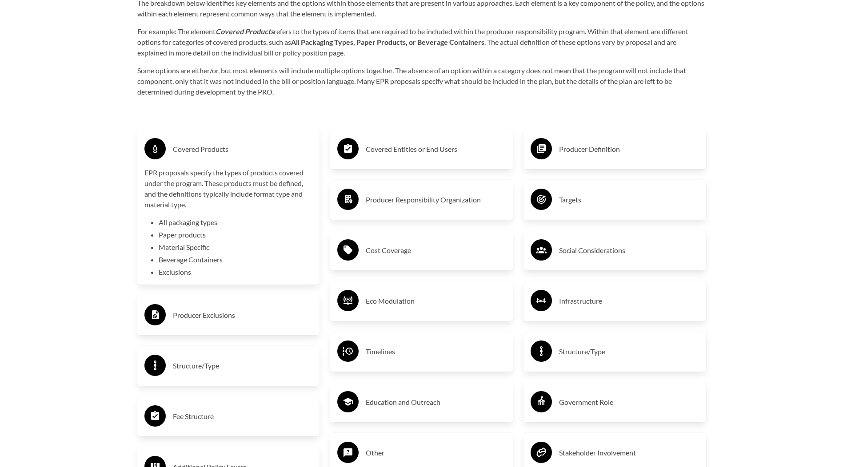  Describe the element at coordinates (435, 352) in the screenshot. I see `h3: Timelines` at that location.